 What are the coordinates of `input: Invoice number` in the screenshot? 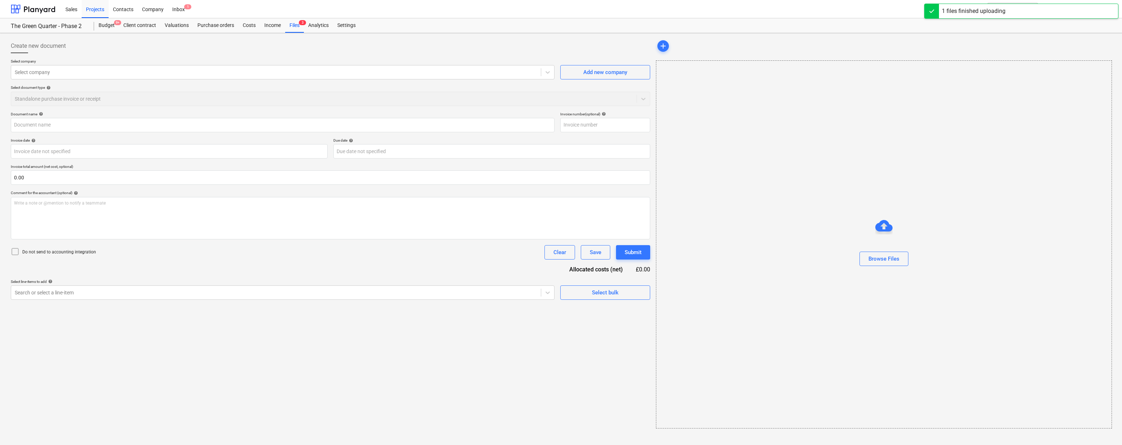 It's located at (605, 125).